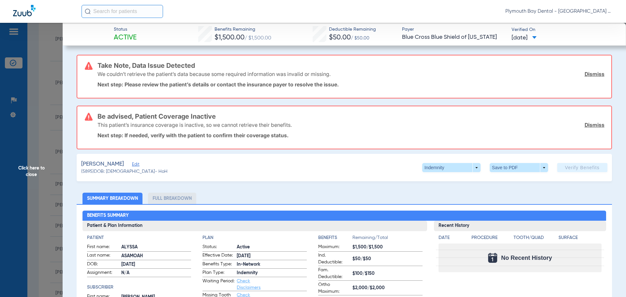  What do you see at coordinates (451, 168) in the screenshot?
I see `button: Indemnity` at bounding box center [451, 168].